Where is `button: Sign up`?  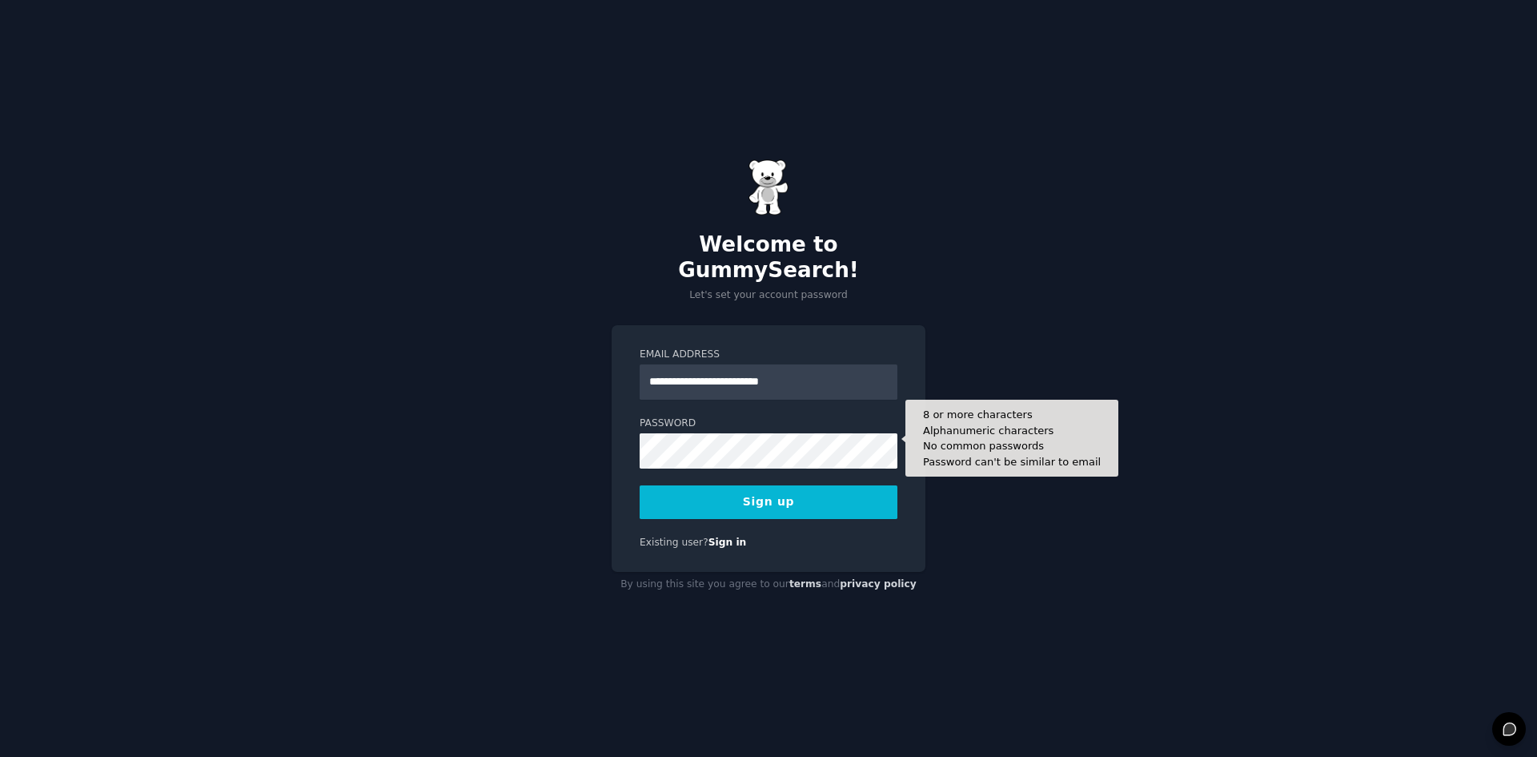
button: Sign up is located at coordinates (769, 502).